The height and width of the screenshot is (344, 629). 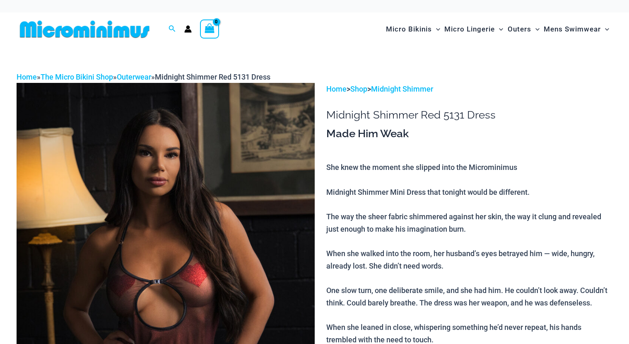 I want to click on h3: Made Him Weak, so click(x=469, y=134).